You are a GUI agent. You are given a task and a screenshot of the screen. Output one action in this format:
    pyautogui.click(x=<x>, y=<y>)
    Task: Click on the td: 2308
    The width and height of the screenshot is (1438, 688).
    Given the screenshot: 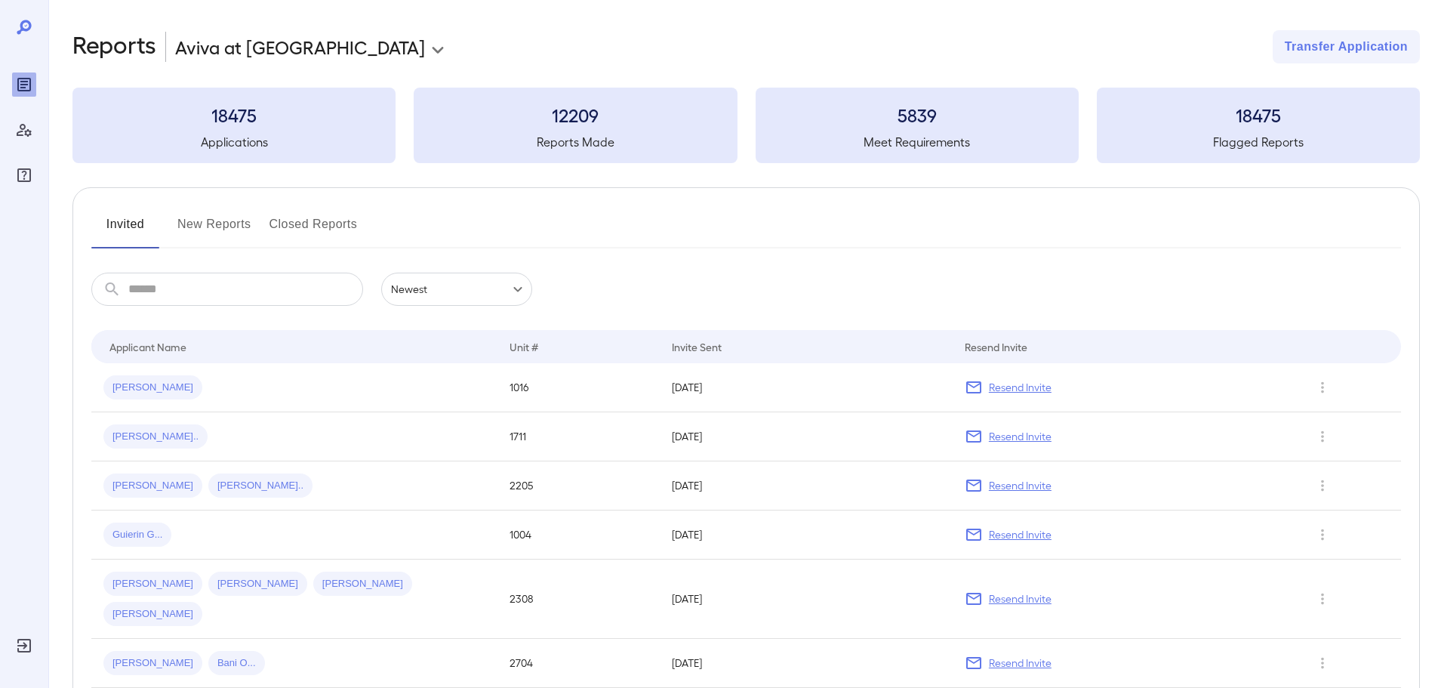 What is the action you would take?
    pyautogui.click(x=578, y=599)
    